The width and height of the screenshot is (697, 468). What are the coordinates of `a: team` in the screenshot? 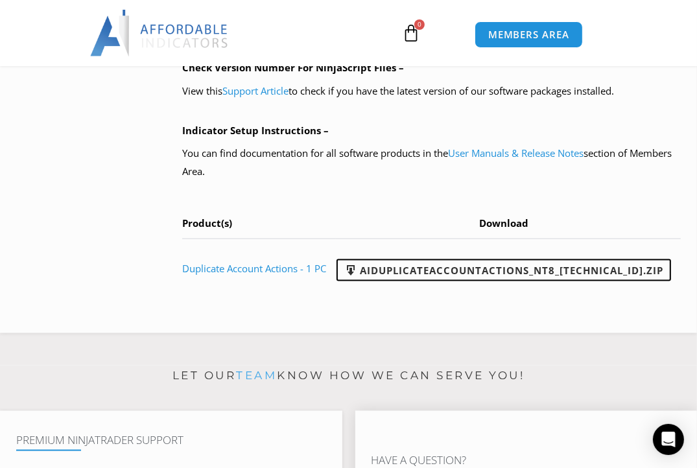 It's located at (256, 375).